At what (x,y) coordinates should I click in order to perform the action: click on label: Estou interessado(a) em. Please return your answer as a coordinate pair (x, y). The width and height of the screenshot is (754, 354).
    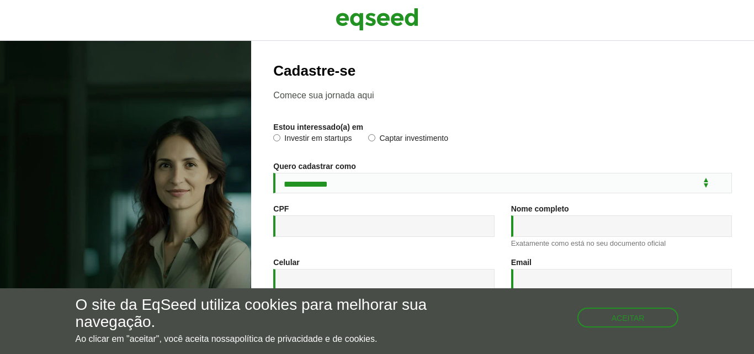
    Looking at the image, I should click on (318, 127).